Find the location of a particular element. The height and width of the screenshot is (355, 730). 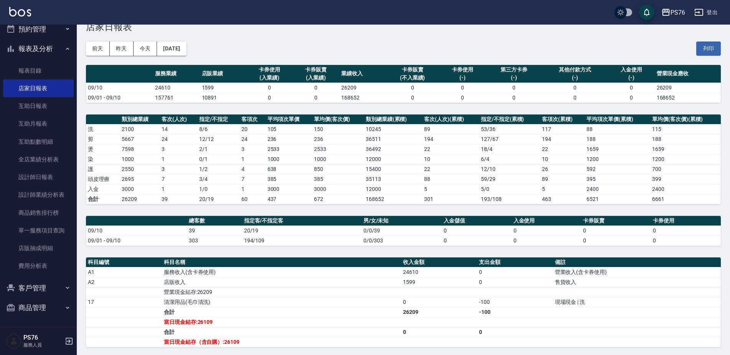

th: 科目編號 is located at coordinates (124, 262).